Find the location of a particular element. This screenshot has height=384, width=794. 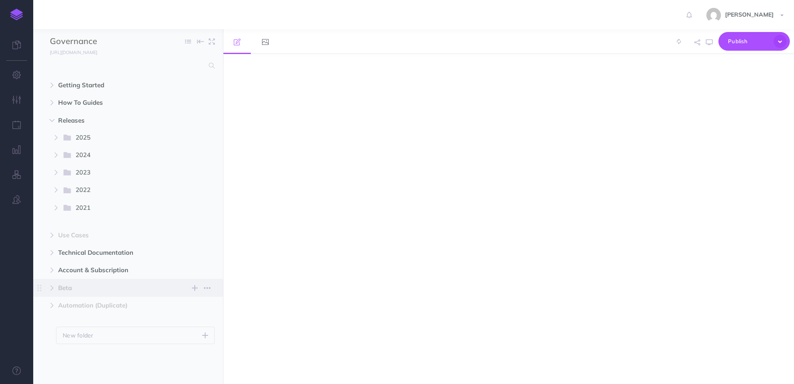

span: Technical Documentation is located at coordinates (110, 252).